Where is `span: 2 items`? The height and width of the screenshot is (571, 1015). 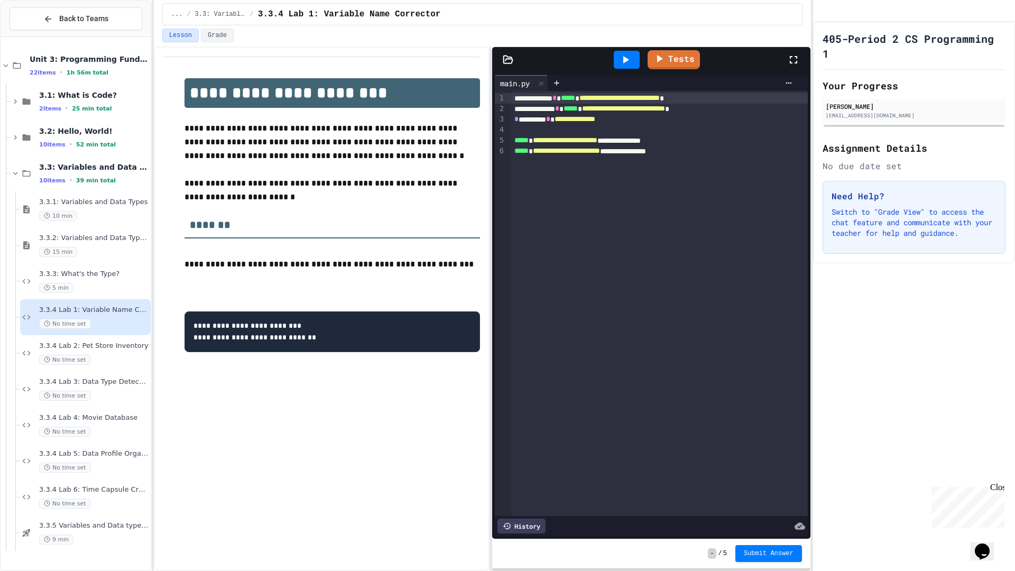
span: 2 items is located at coordinates (50, 108).